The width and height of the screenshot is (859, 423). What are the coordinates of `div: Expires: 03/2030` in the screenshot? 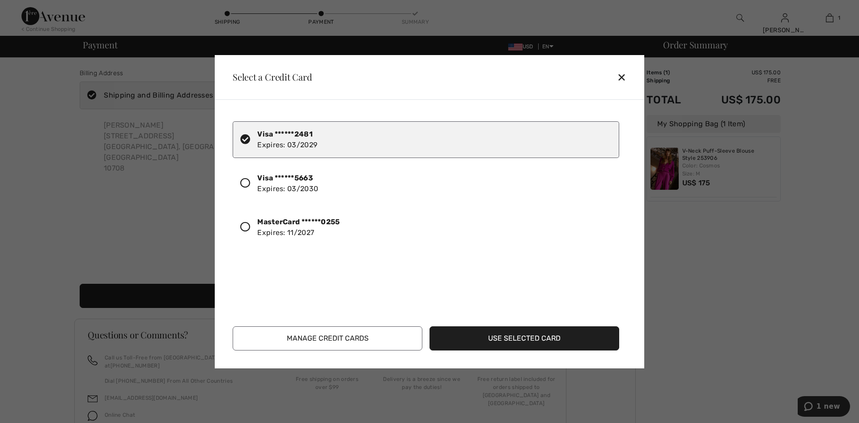 It's located at (288, 183).